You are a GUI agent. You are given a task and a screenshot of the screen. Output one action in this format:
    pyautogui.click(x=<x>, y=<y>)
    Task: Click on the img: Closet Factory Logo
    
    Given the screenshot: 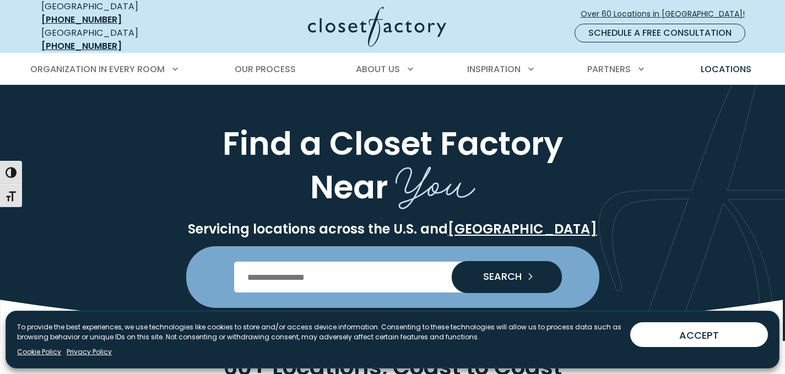 What is the action you would take?
    pyautogui.click(x=377, y=26)
    